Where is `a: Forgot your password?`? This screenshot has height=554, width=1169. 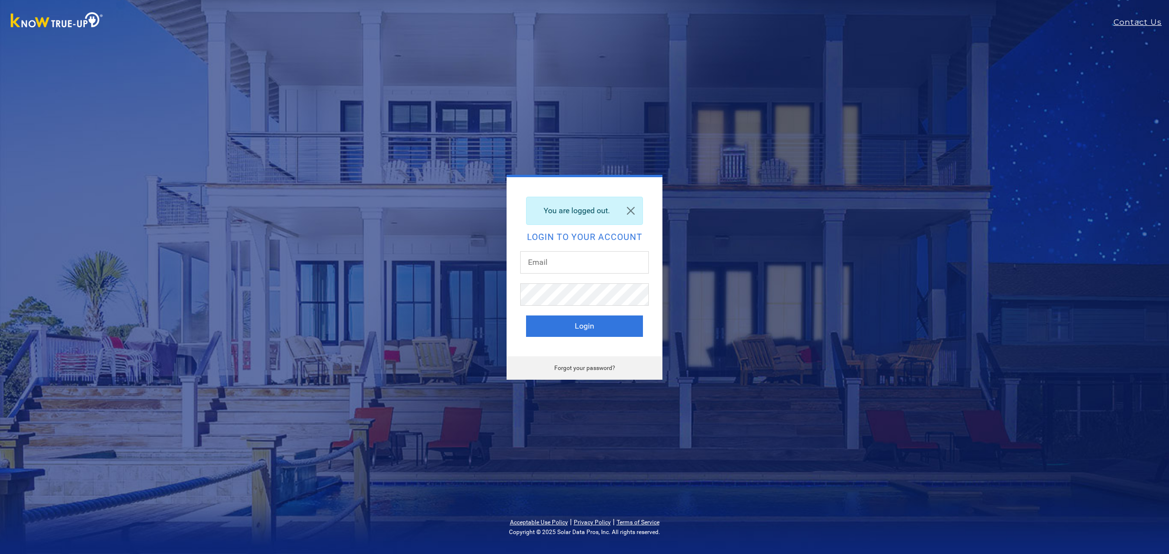 a: Forgot your password? is located at coordinates (584, 368).